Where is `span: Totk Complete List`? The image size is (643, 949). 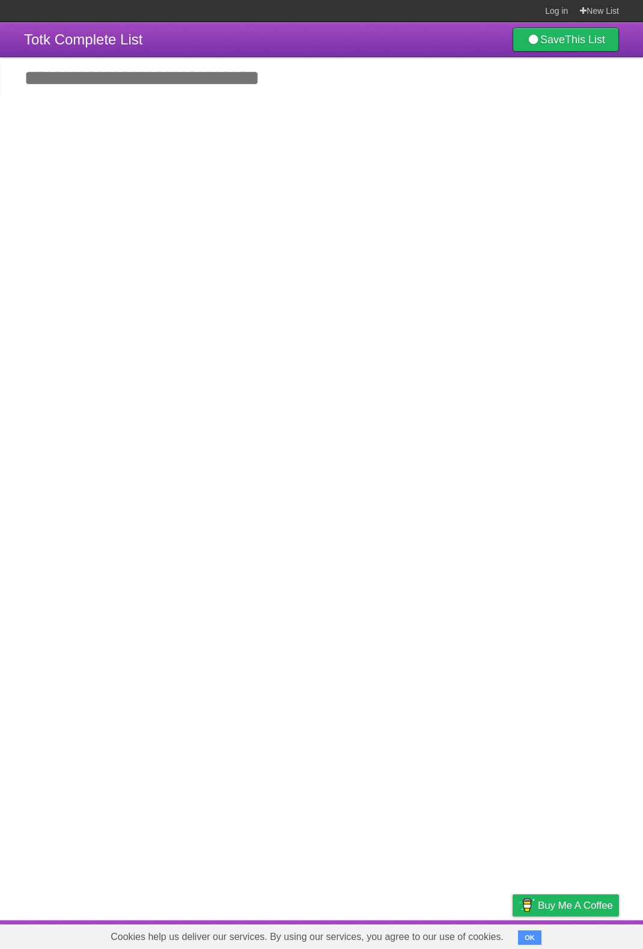
span: Totk Complete List is located at coordinates (83, 39).